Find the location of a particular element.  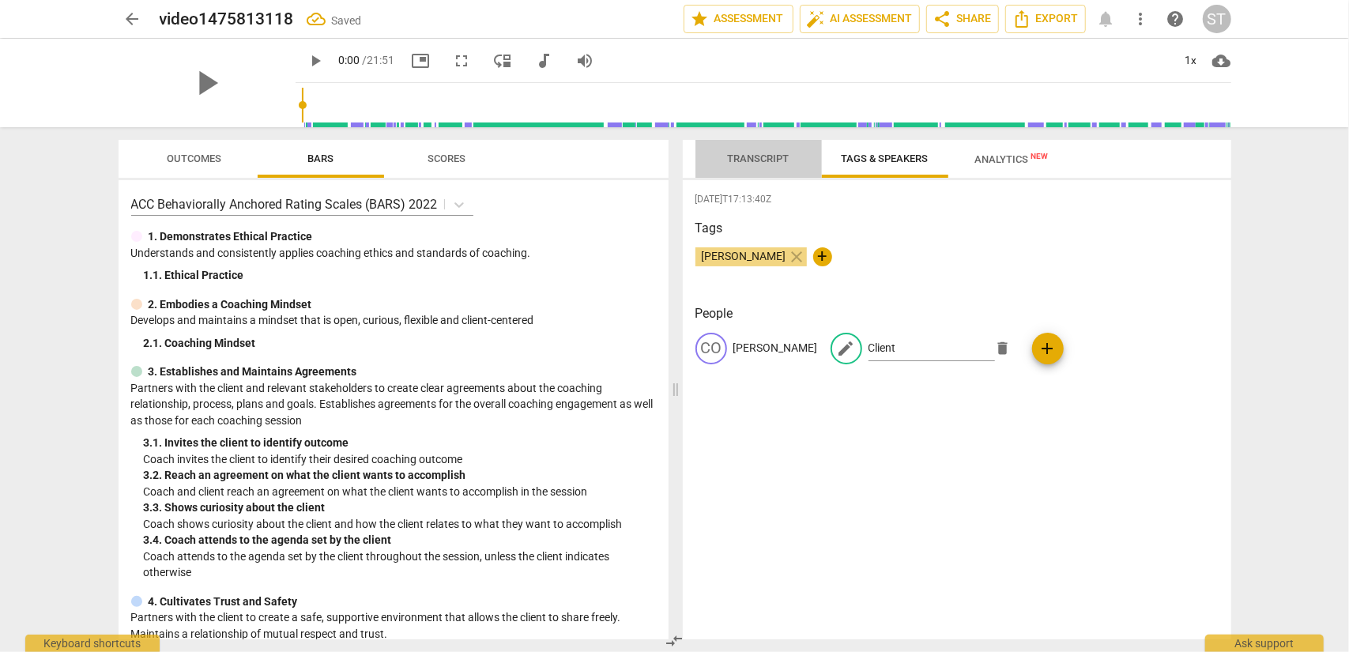

span: volume_up is located at coordinates (586, 61).